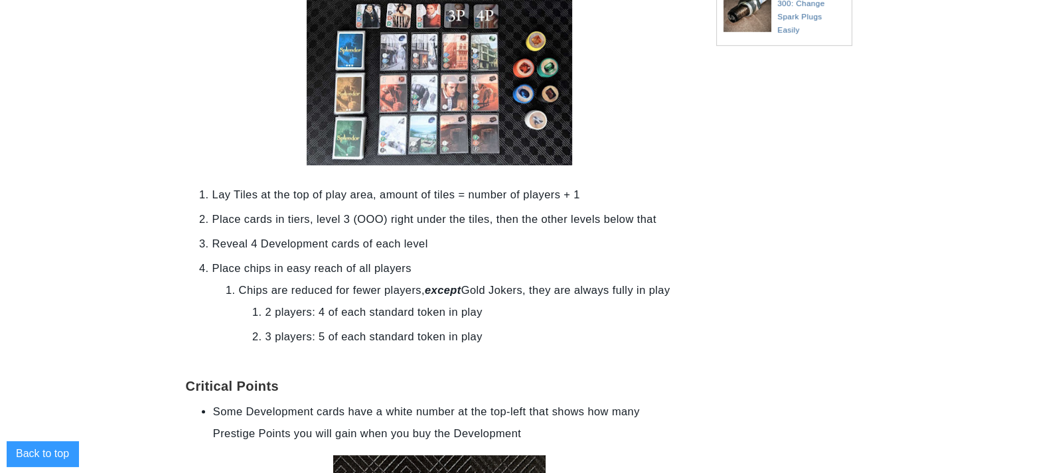 This screenshot has width=1044, height=473. What do you see at coordinates (42, 454) in the screenshot?
I see `button: Back to top` at bounding box center [42, 454].